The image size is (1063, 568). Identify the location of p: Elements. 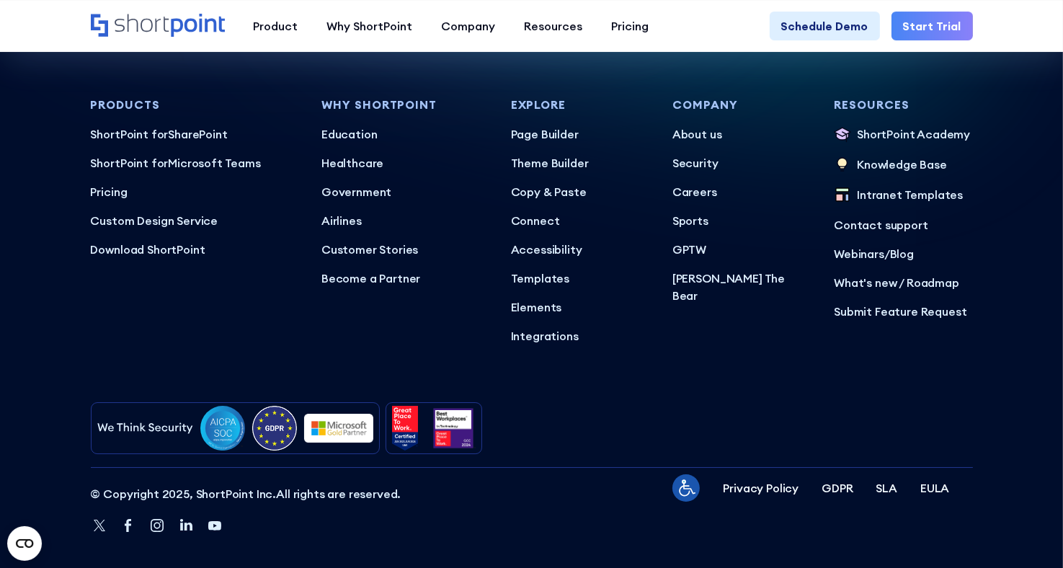
(580, 307).